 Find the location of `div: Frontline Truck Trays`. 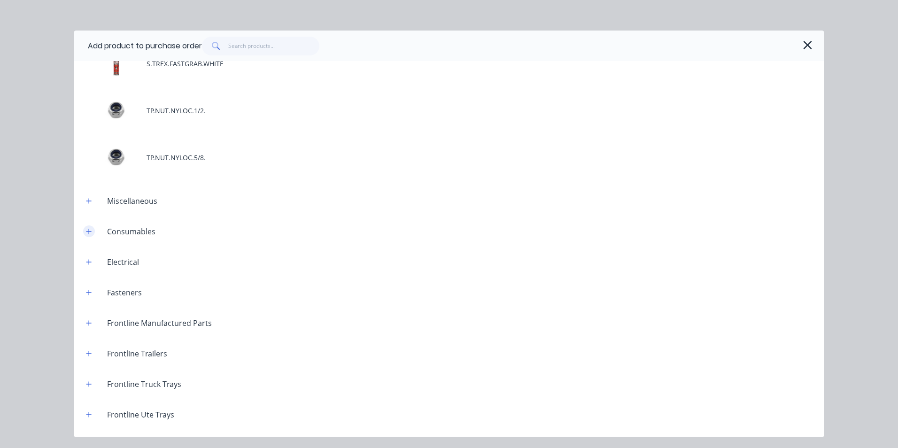

div: Frontline Truck Trays is located at coordinates (144, 384).